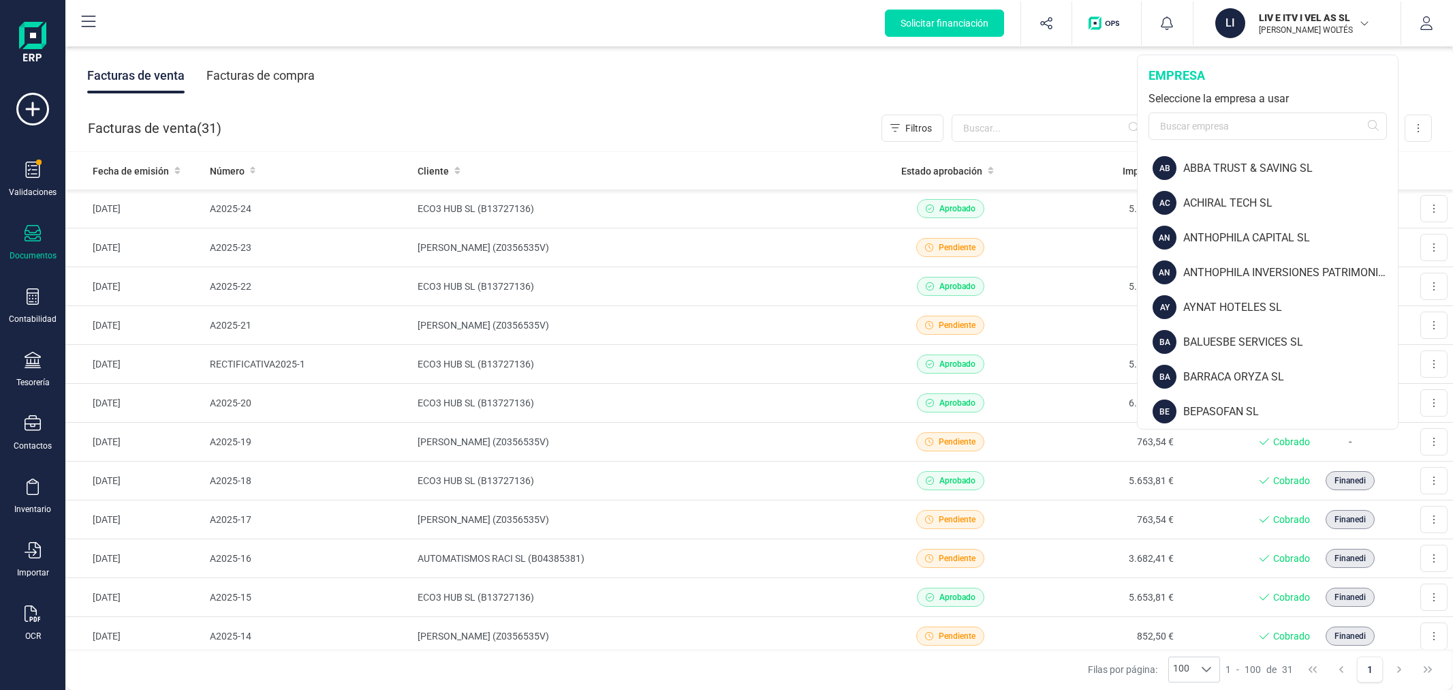 Image resolution: width=1453 pixels, height=690 pixels. Describe the element at coordinates (33, 446) in the screenshot. I see `div: Contactos` at that location.